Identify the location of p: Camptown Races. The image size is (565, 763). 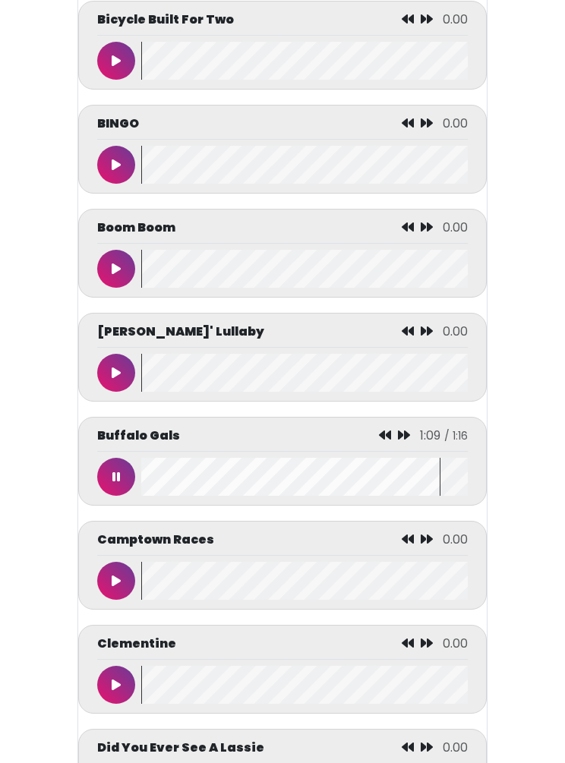
(156, 540).